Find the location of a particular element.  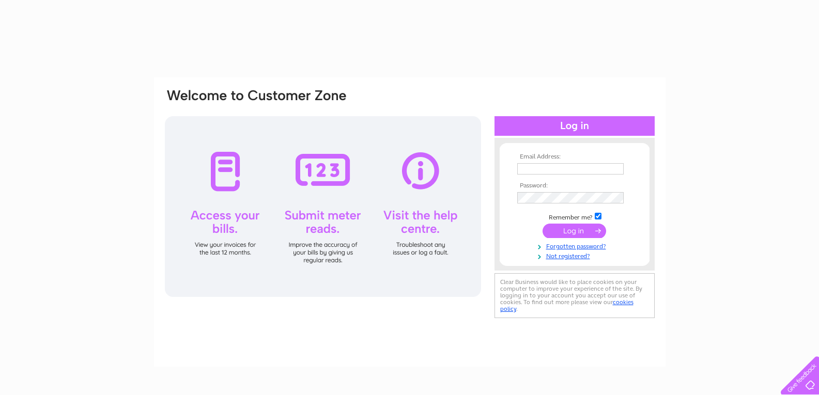

a: Not registered? is located at coordinates (576, 255).